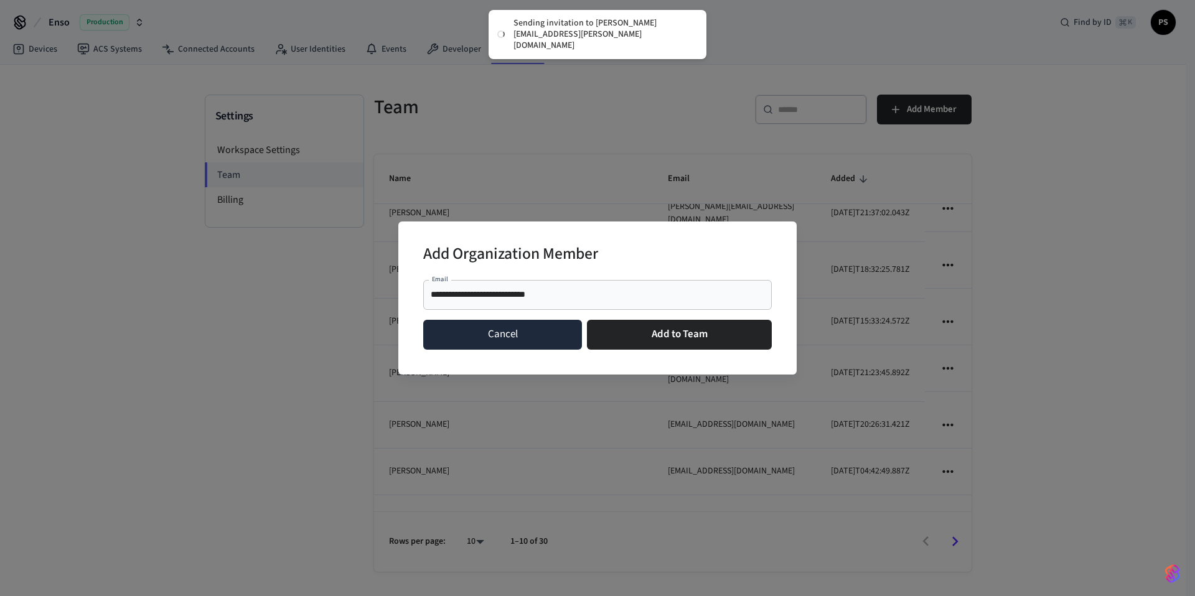 The height and width of the screenshot is (596, 1195). Describe the element at coordinates (440, 279) in the screenshot. I see `label: Email` at that location.